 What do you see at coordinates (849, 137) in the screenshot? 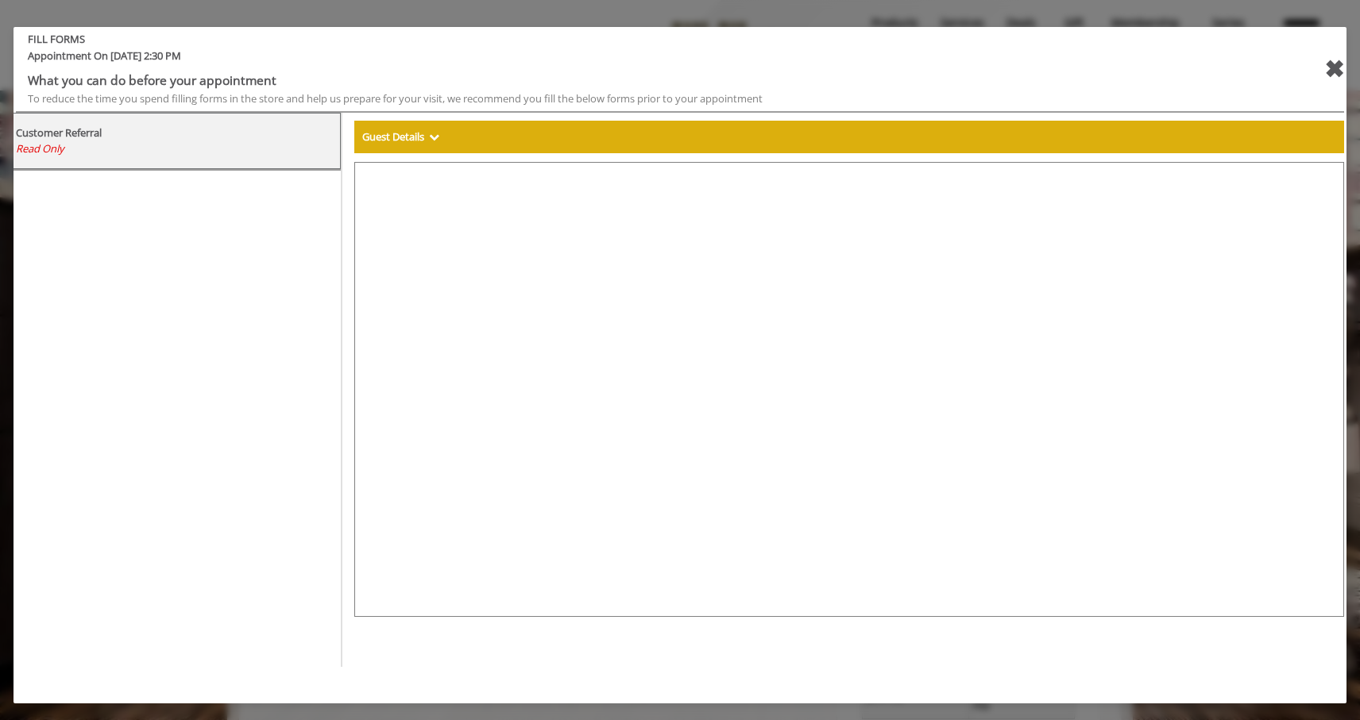
I see `div: Guest Details Show` at bounding box center [849, 137].